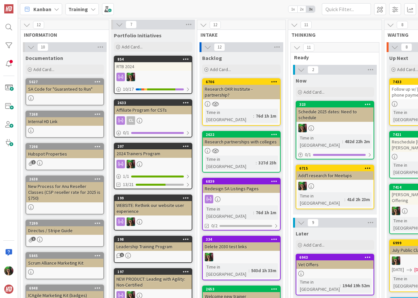  Describe the element at coordinates (65, 189) in the screenshot. I see `div: 2638New Process for Anu Reseller Classes (CSP reseller rate for 2025 is $750)` at that location.